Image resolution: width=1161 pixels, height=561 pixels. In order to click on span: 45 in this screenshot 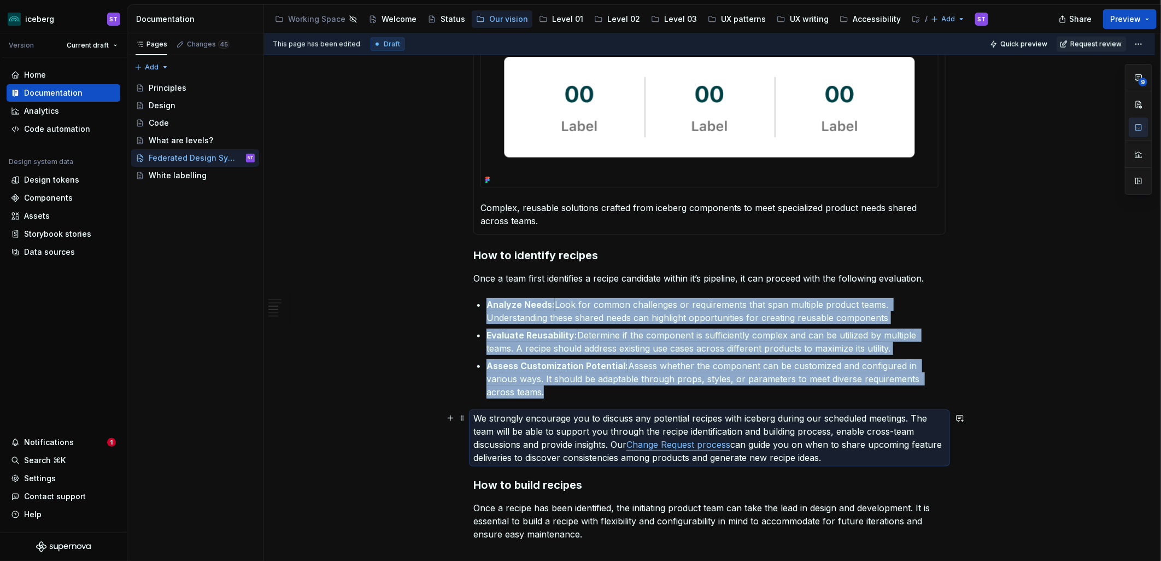, I will do `click(224, 44)`.